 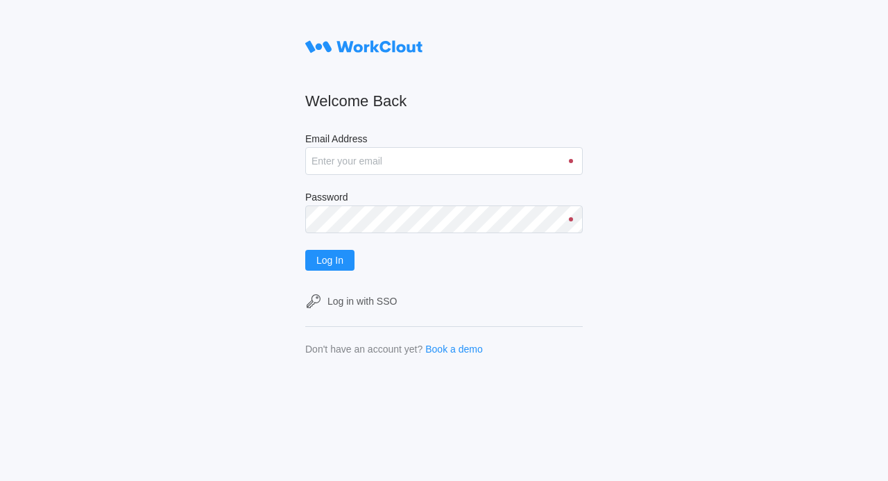 I want to click on input: Enter your email, so click(x=444, y=161).